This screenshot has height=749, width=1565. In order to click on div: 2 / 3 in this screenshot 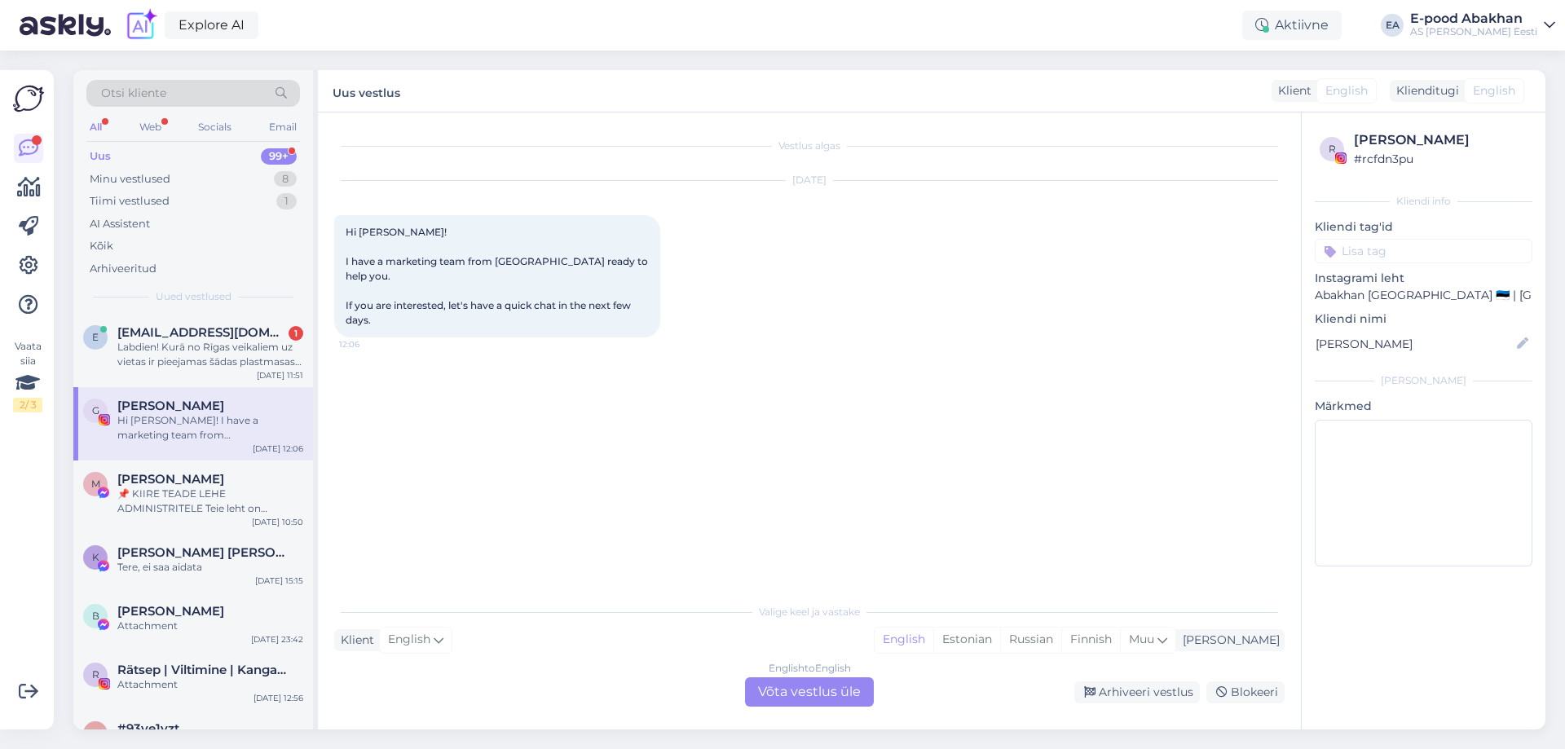, I will do `click(28, 405)`.